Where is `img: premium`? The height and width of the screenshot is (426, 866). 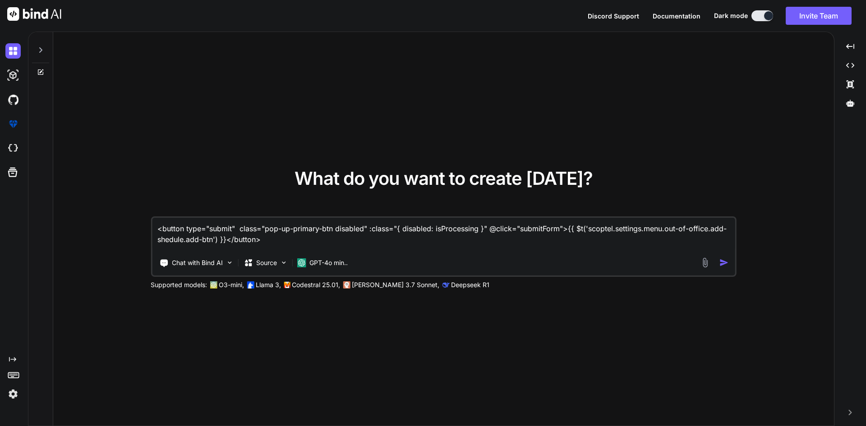 img: premium is located at coordinates (13, 124).